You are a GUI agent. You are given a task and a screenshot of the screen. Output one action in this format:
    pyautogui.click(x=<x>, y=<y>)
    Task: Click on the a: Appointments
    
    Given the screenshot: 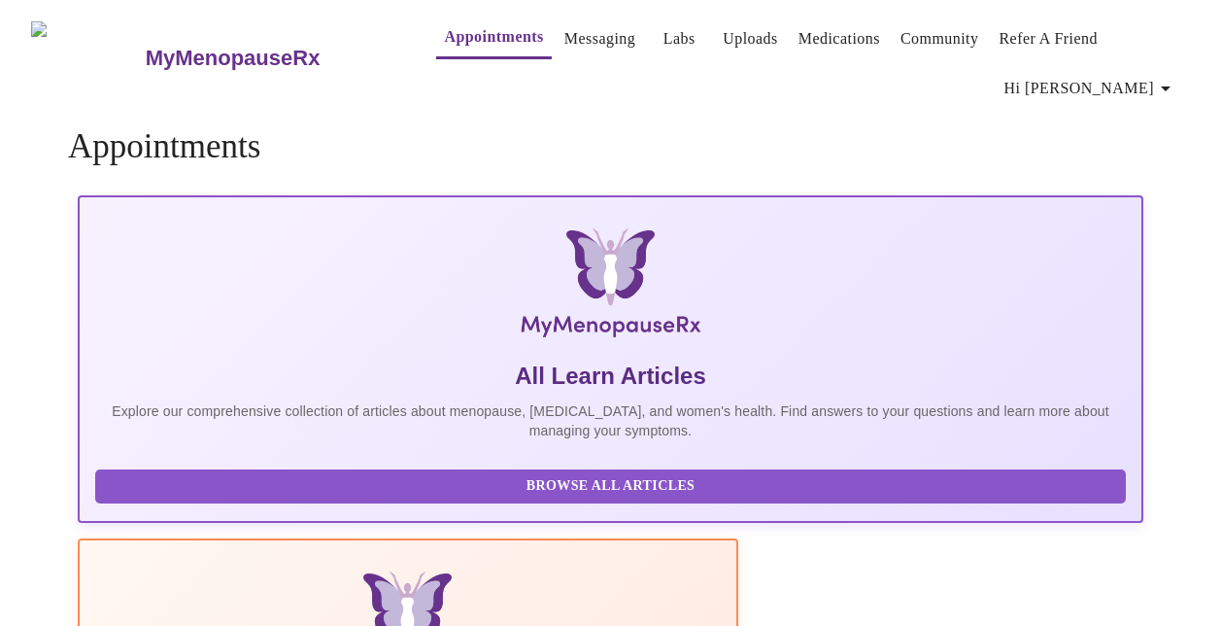 What is the action you would take?
    pyautogui.click(x=493, y=37)
    